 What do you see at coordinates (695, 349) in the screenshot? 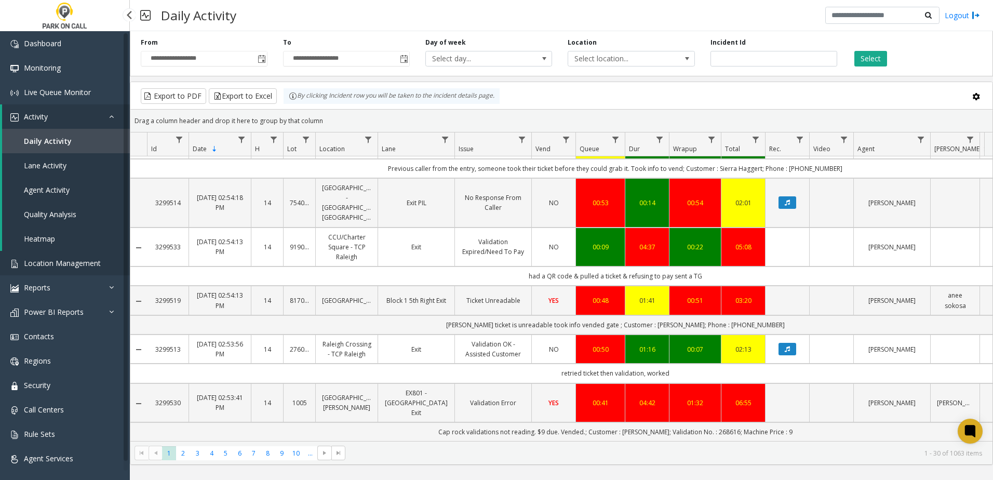
I see `div: 00:07` at bounding box center [695, 349].